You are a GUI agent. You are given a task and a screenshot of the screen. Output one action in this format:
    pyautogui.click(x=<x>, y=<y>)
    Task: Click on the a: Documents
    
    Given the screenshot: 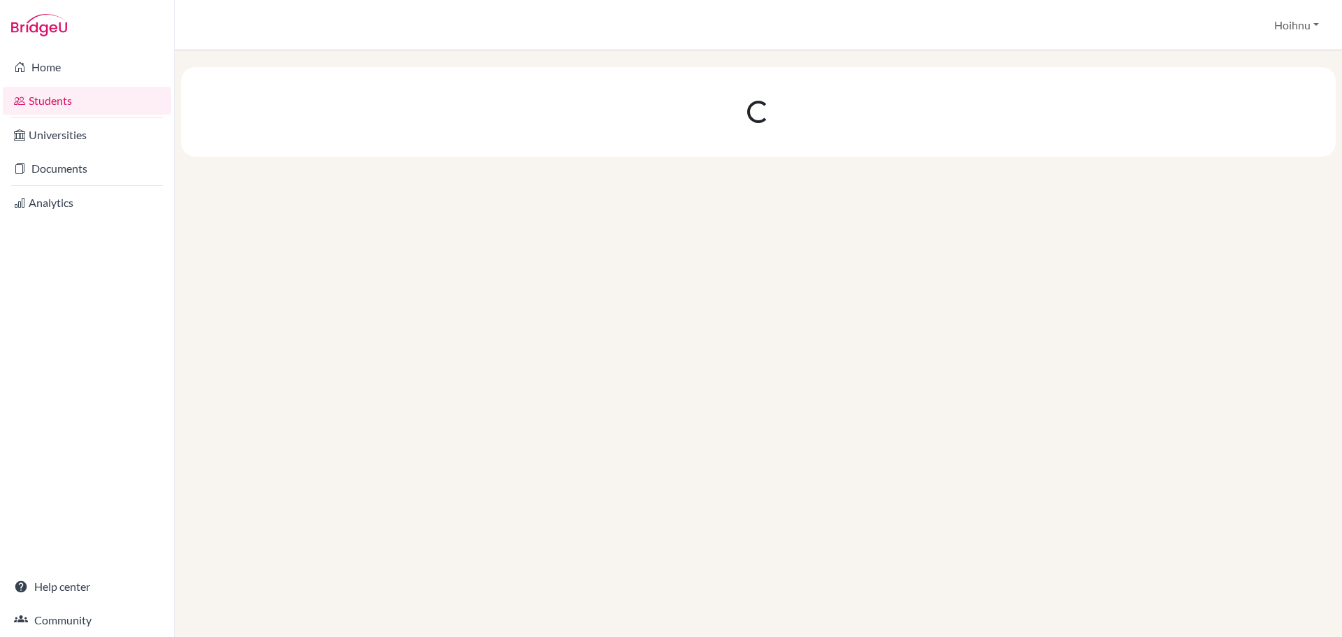 What is the action you would take?
    pyautogui.click(x=87, y=168)
    